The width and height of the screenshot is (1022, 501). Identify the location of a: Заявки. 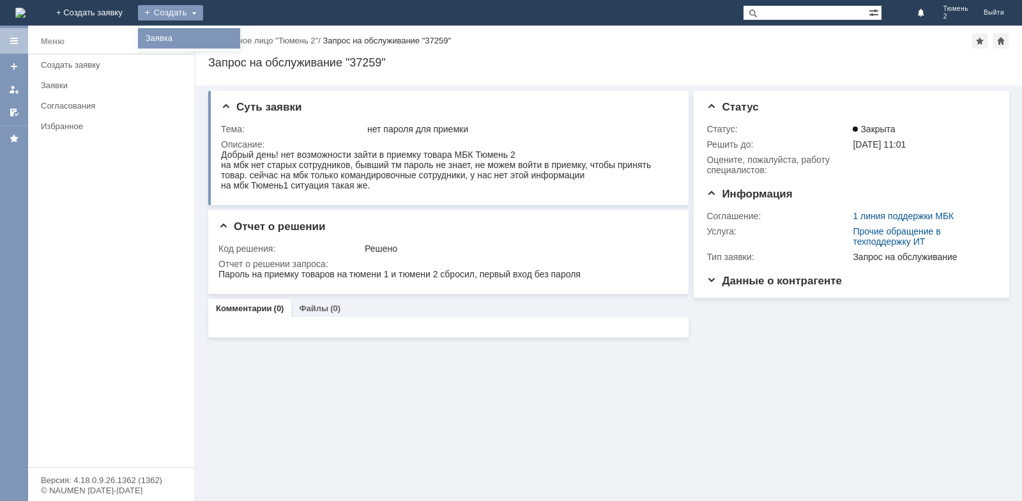
(114, 85).